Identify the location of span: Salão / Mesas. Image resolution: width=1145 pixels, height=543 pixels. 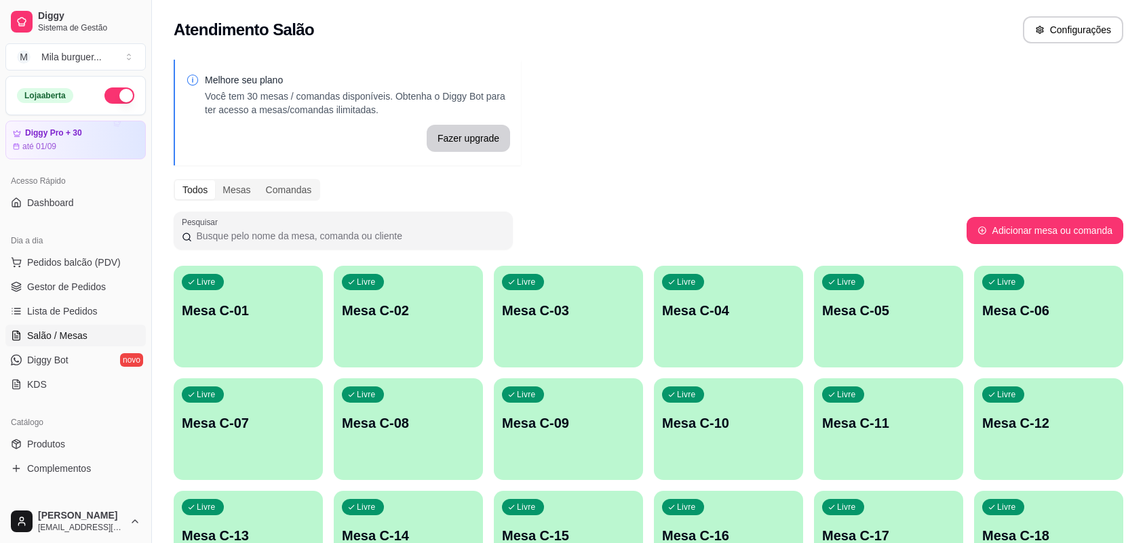
(57, 336).